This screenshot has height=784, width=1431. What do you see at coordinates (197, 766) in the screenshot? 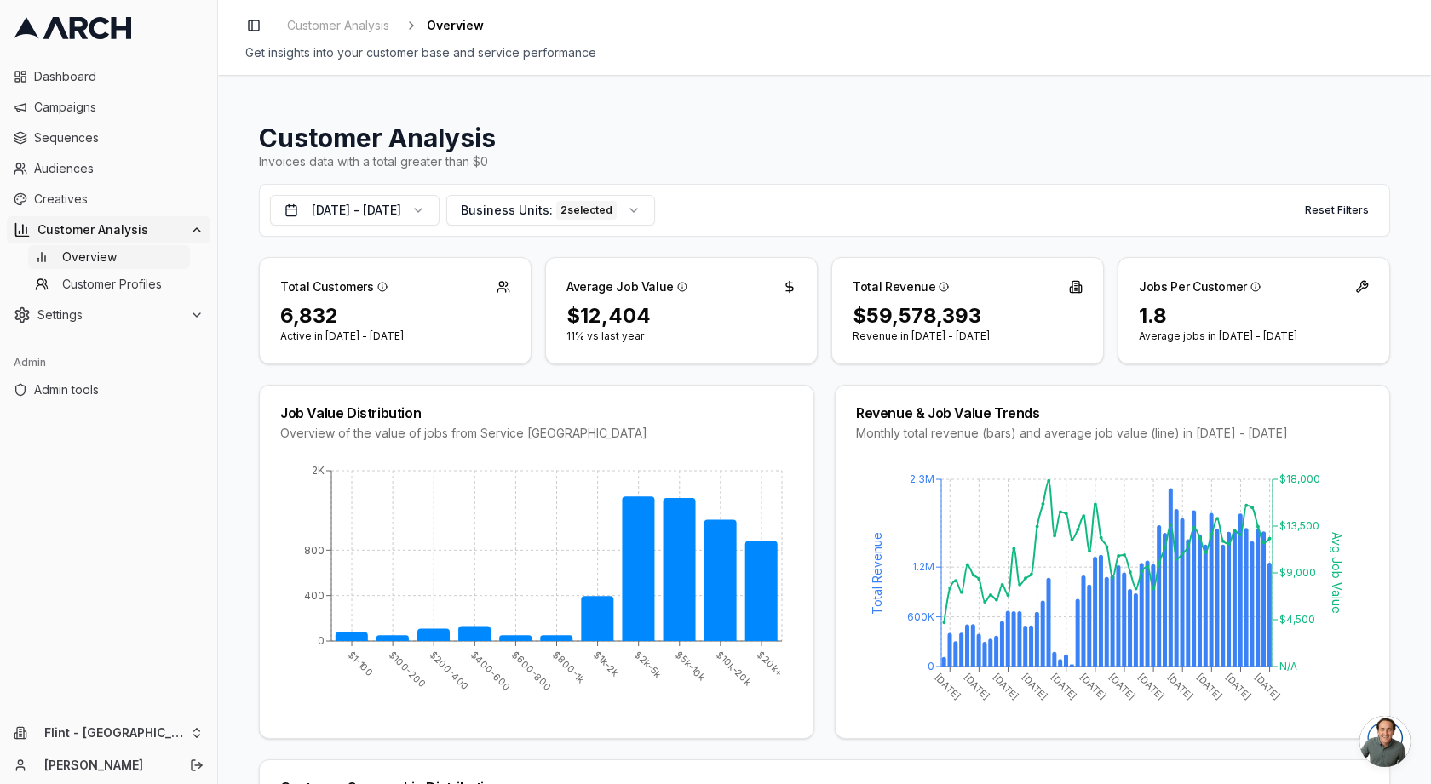
I see `button: Log out` at bounding box center [197, 766].